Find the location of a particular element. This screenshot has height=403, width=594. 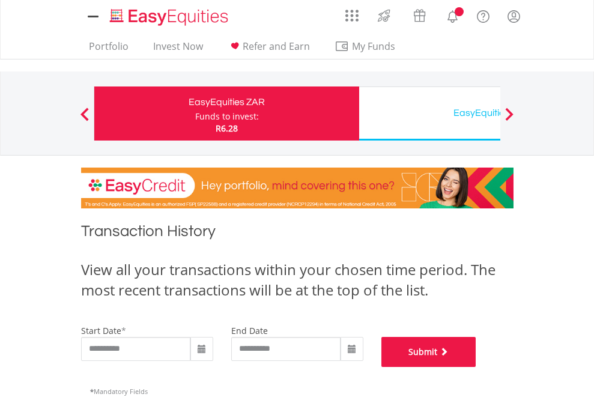

span: R6.28 is located at coordinates (226, 128).